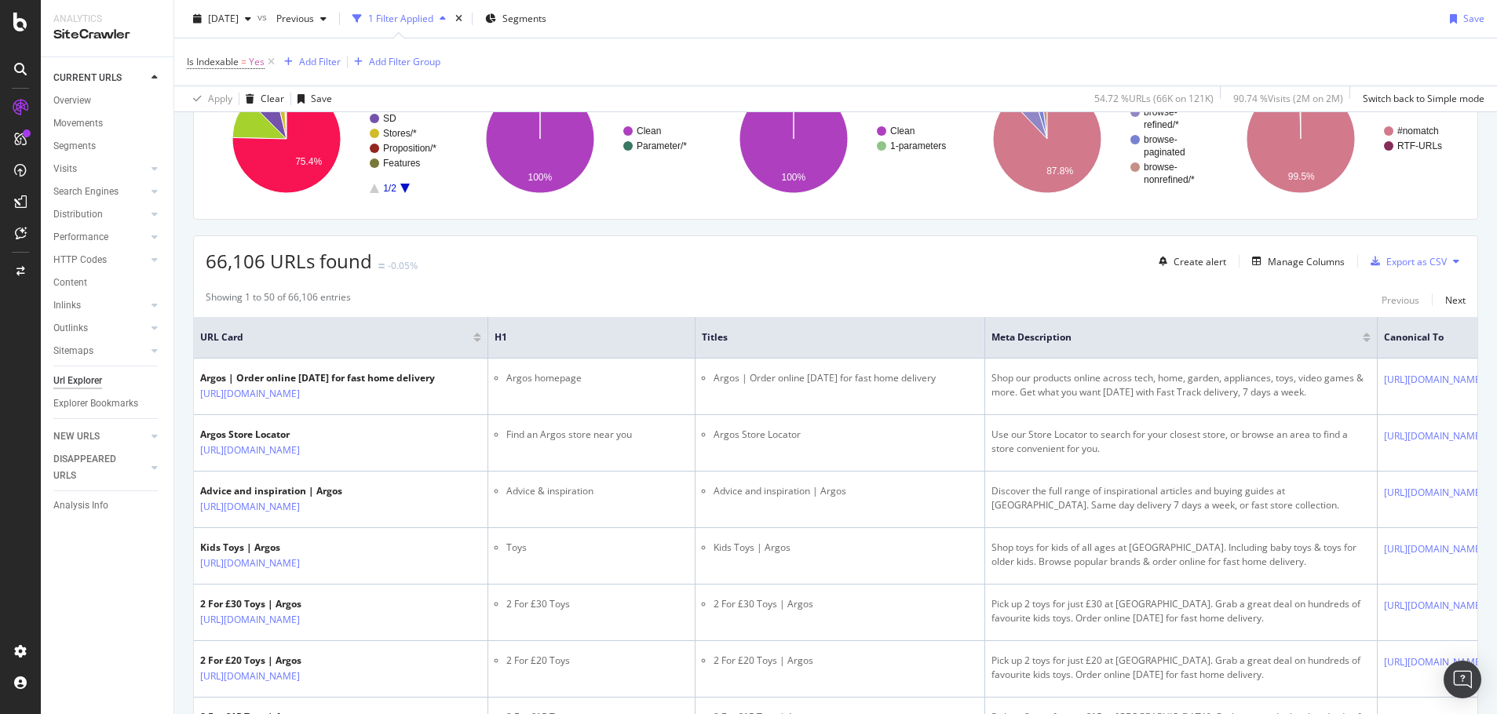  I want to click on div: Inlinks, so click(67, 305).